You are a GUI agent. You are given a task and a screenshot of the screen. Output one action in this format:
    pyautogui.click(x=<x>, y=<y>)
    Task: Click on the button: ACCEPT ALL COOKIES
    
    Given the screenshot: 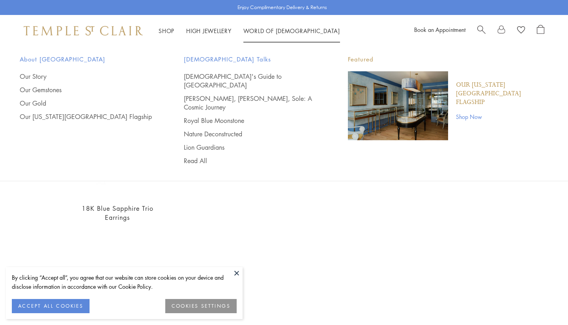 What is the action you would take?
    pyautogui.click(x=50, y=306)
    